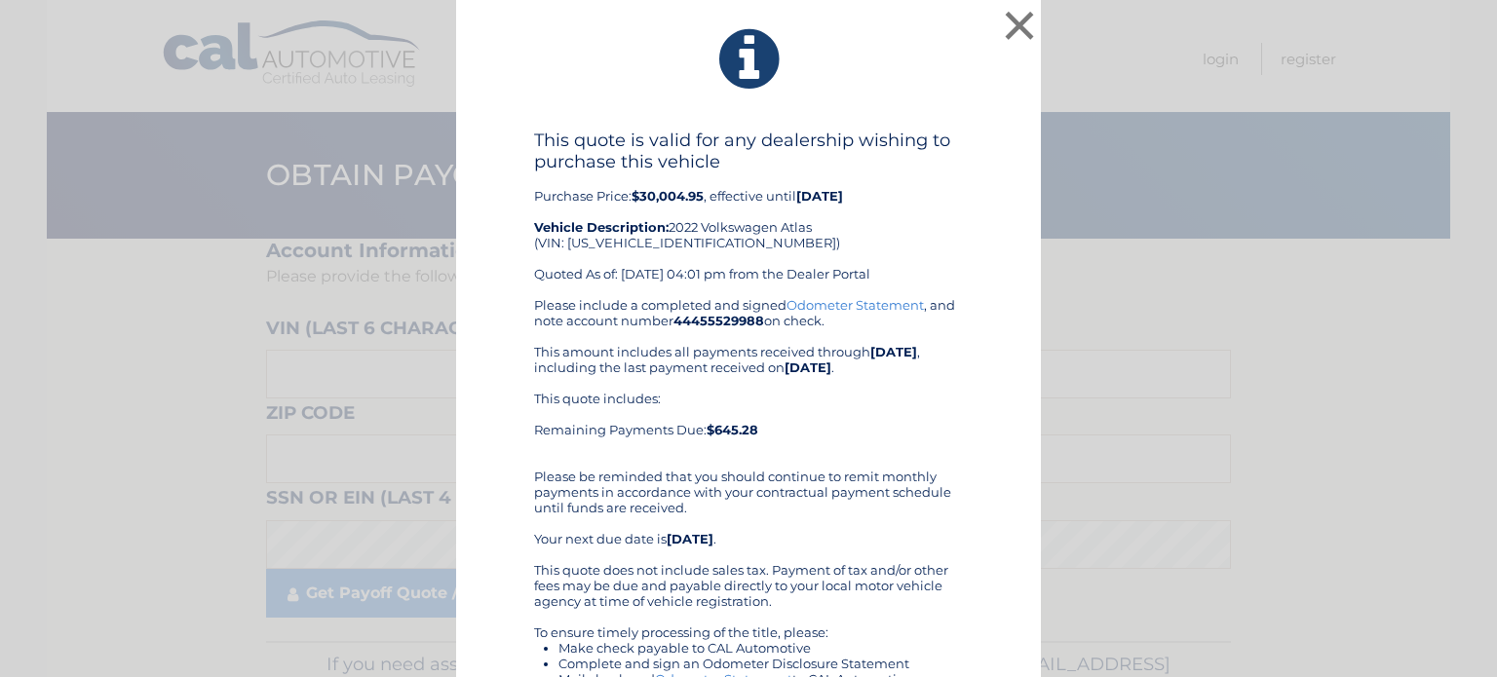  Describe the element at coordinates (668, 196) in the screenshot. I see `b: $30,004.95` at that location.